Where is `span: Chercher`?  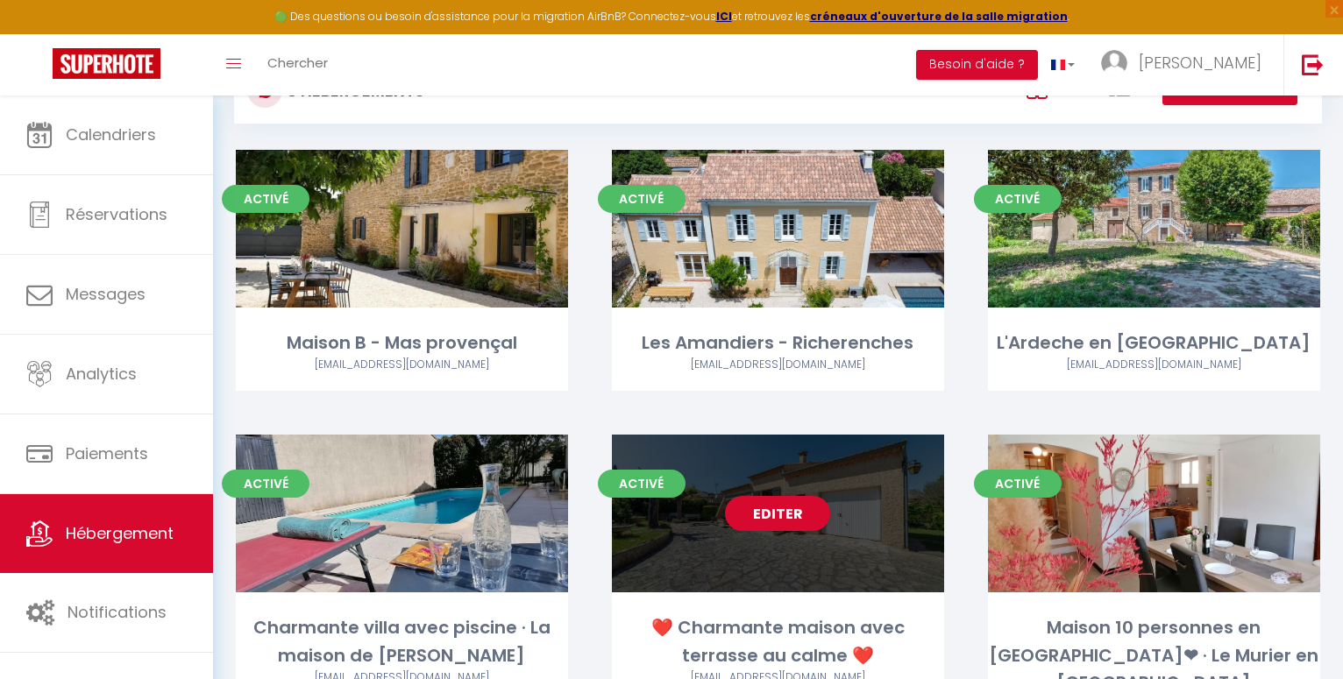 span: Chercher is located at coordinates (297, 62).